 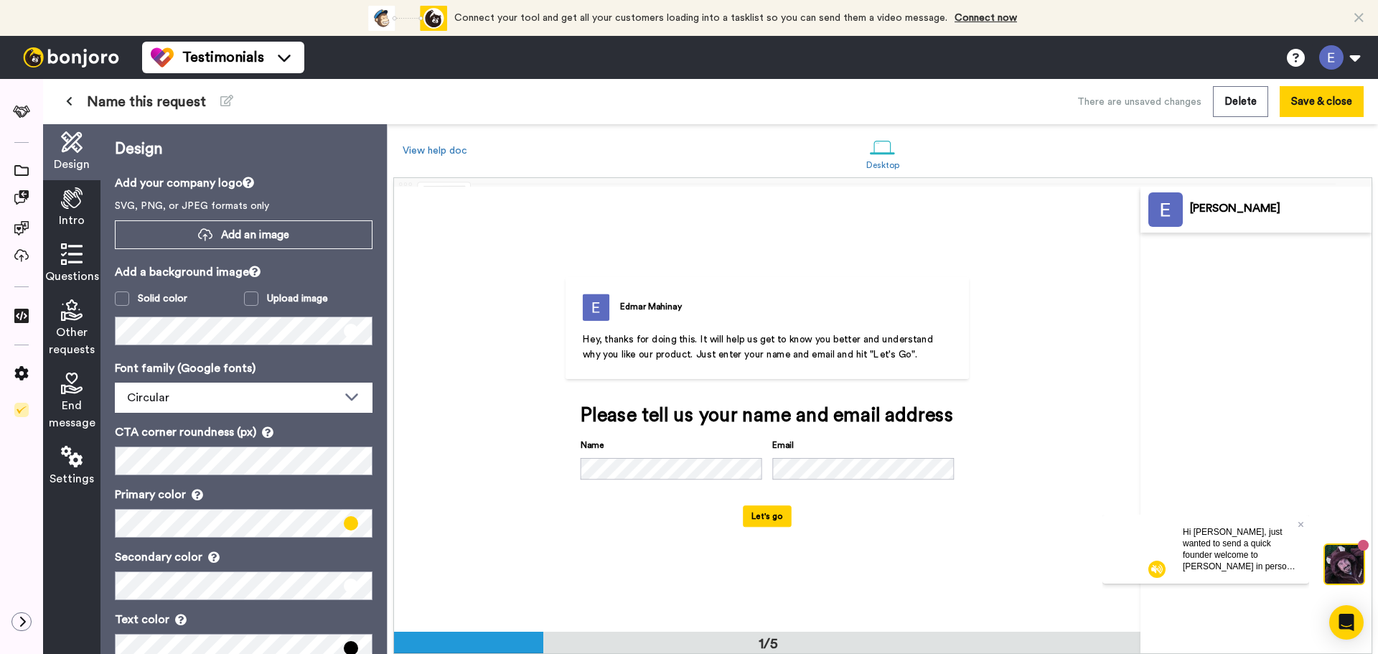 What do you see at coordinates (162, 299) in the screenshot?
I see `div: Solid color` at bounding box center [162, 299].